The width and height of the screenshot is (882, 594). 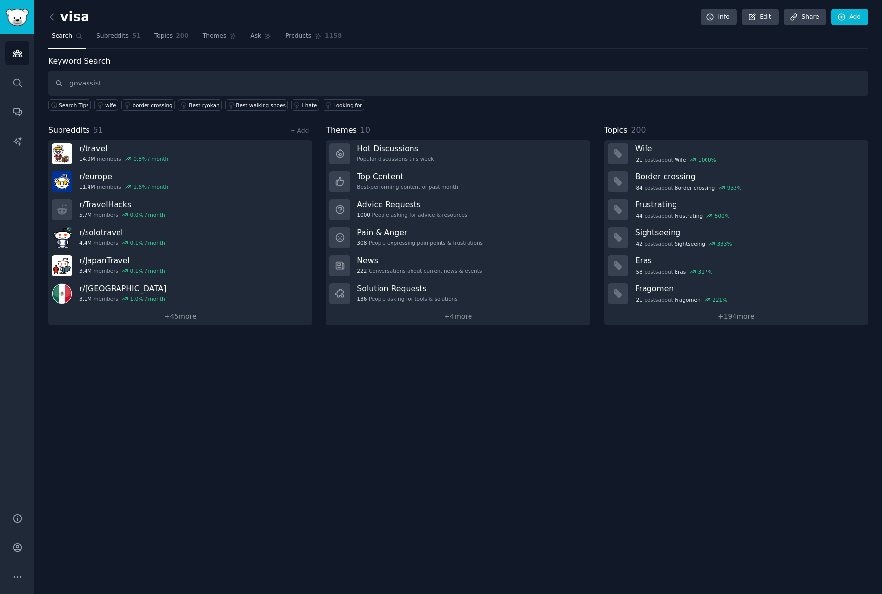 I want to click on div: 221 %, so click(x=720, y=300).